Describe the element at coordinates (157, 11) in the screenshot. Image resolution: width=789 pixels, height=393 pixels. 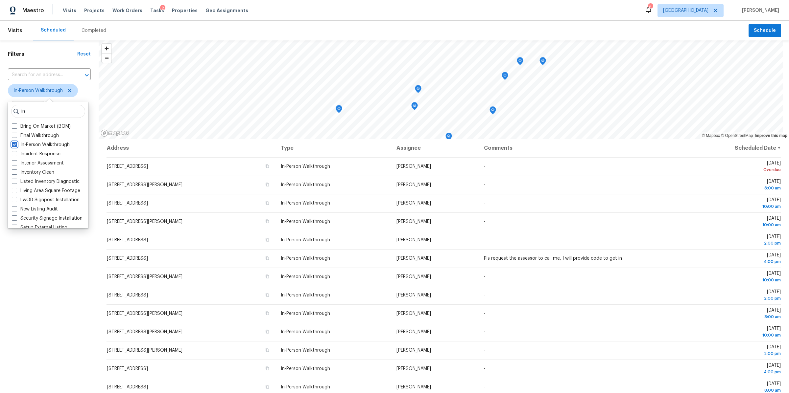
I see `span: Tasks` at that location.